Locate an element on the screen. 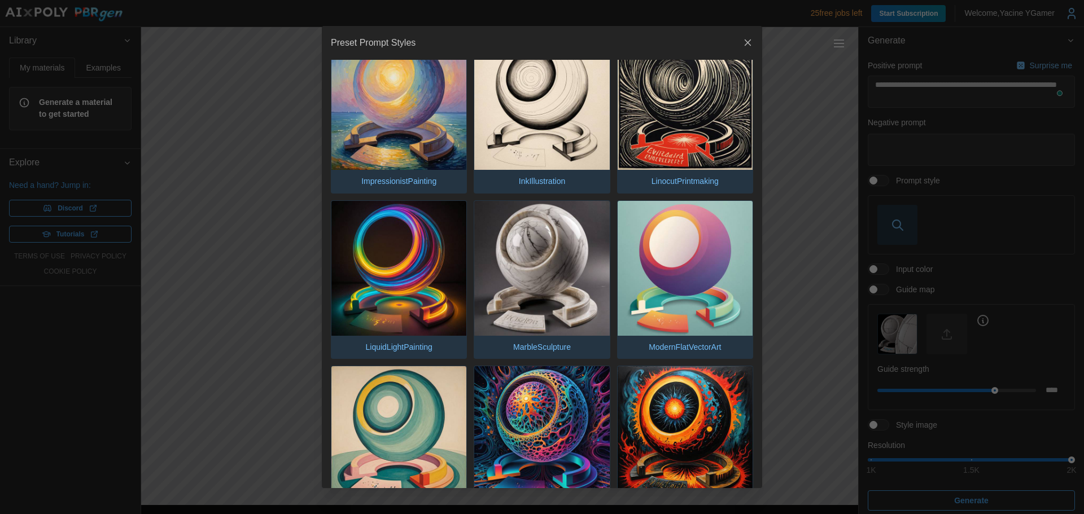 The width and height of the screenshot is (1084, 514). img: OccultExpressionism.jpg is located at coordinates (685, 434).